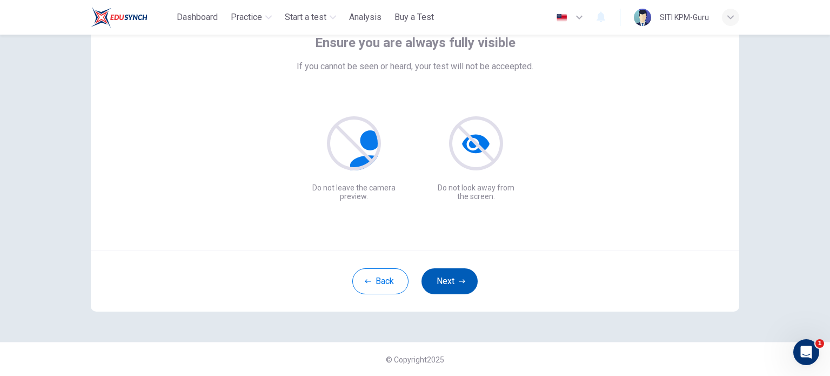 Image resolution: width=830 pixels, height=376 pixels. Describe the element at coordinates (305, 17) in the screenshot. I see `span: Start a test` at that location.